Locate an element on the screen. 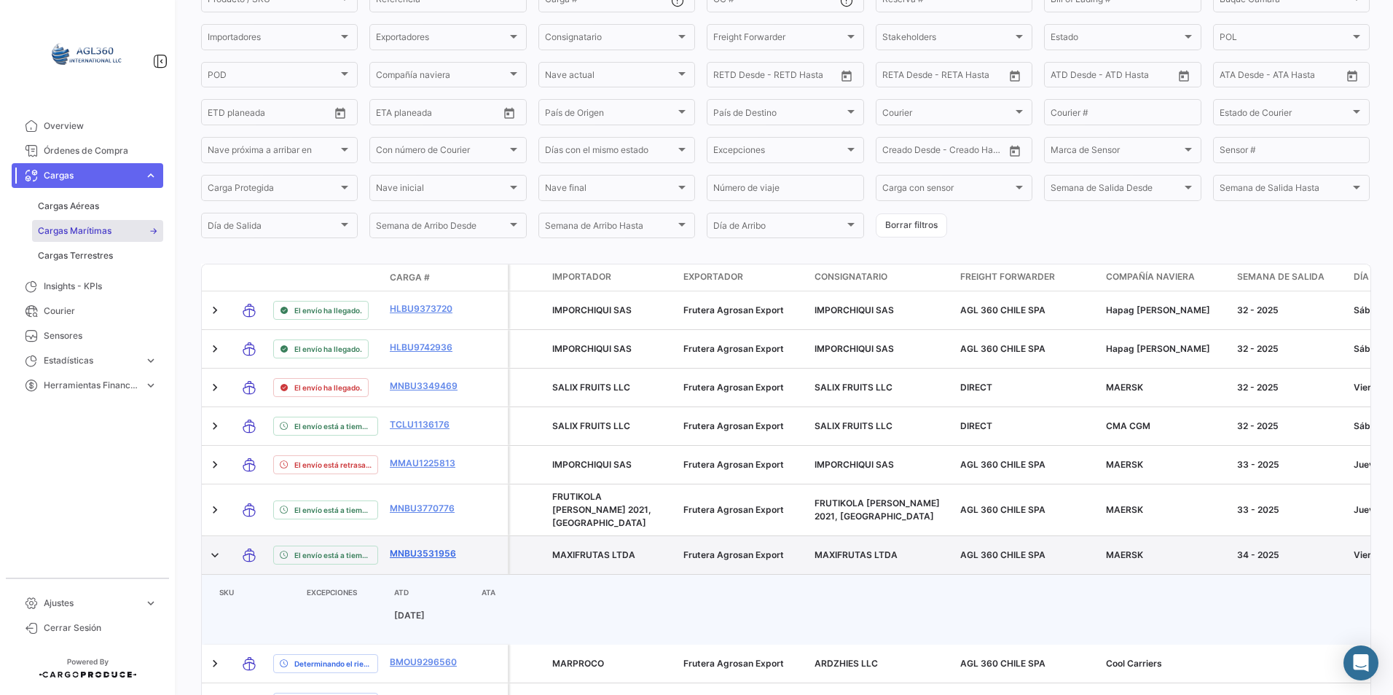  datatable-header-cell: Compañía naviera is located at coordinates (1165, 278).